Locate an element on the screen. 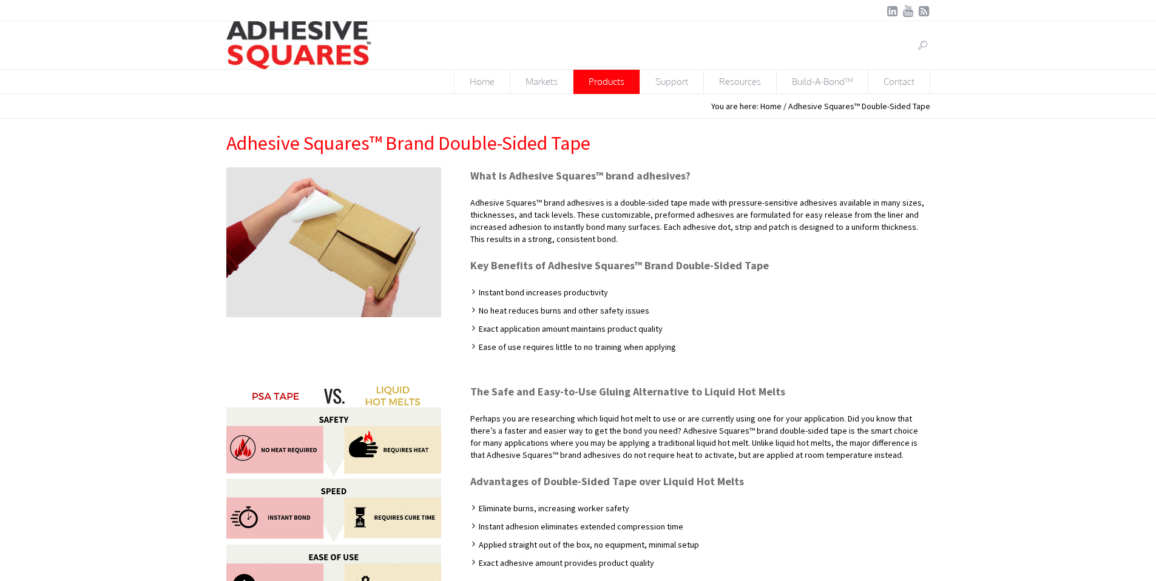 The image size is (1156, 581). strong: Advantages of Double-Sided Tape over Liquid Hot Melts is located at coordinates (607, 481).